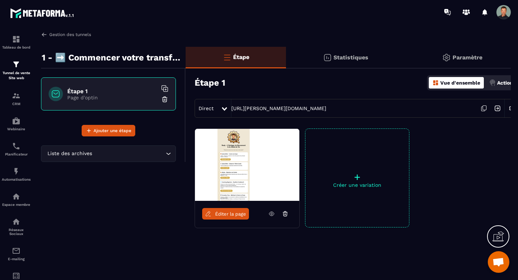  What do you see at coordinates (16, 199) in the screenshot?
I see `a: automationsautomationsEspace membre` at bounding box center [16, 199].